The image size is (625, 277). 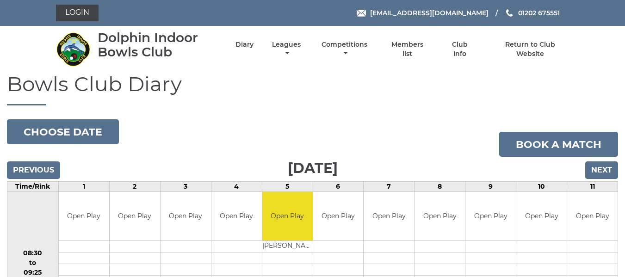 I want to click on input: Previous, so click(x=33, y=170).